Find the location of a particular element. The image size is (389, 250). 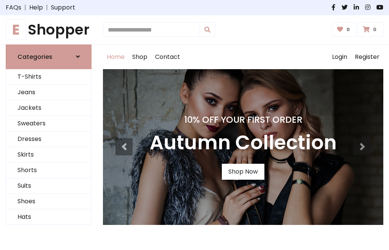

a: Jeans is located at coordinates (49, 92).